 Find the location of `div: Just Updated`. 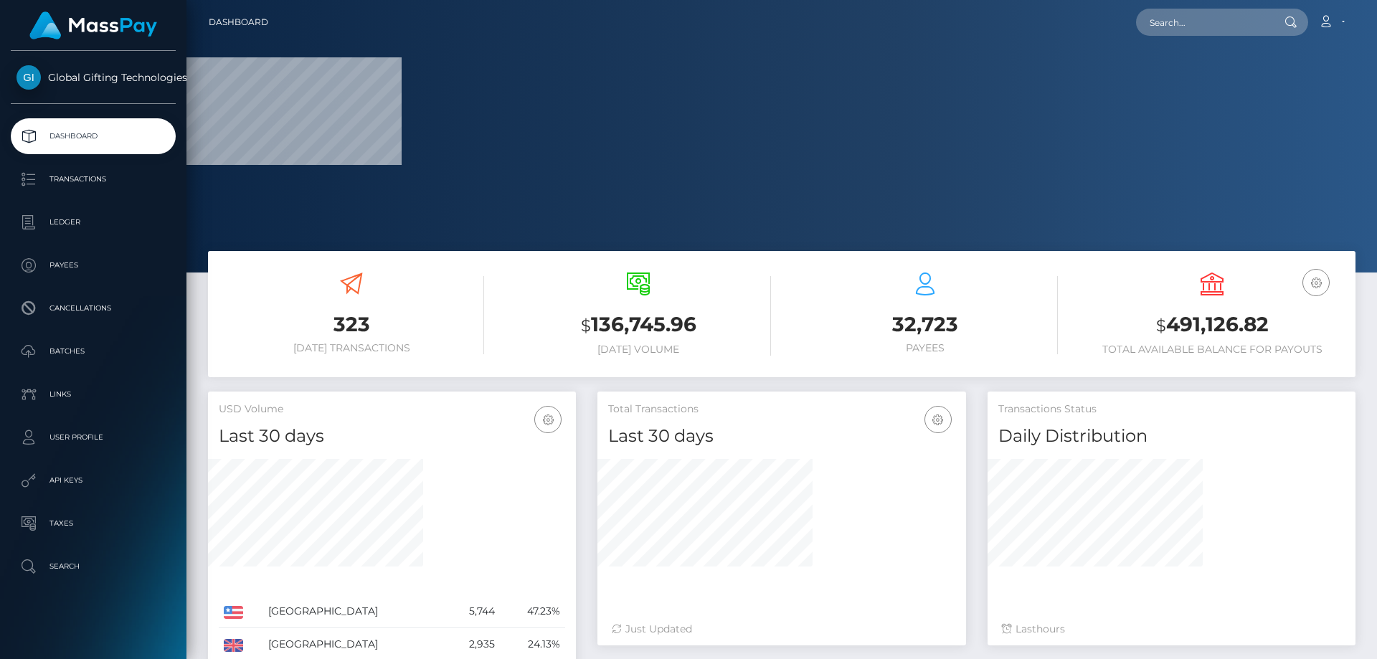

div: Just Updated is located at coordinates (781, 629).